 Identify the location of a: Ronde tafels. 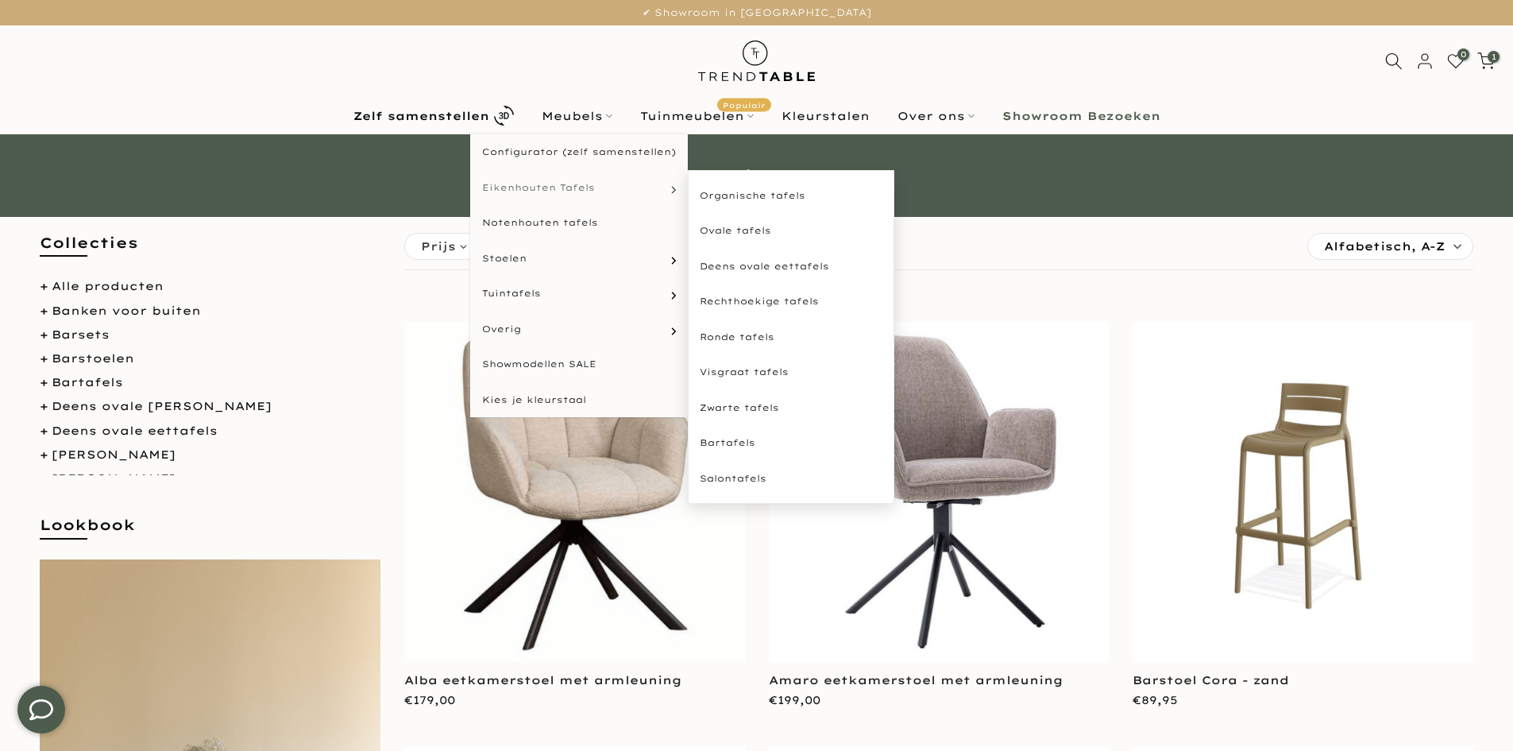
(791, 337).